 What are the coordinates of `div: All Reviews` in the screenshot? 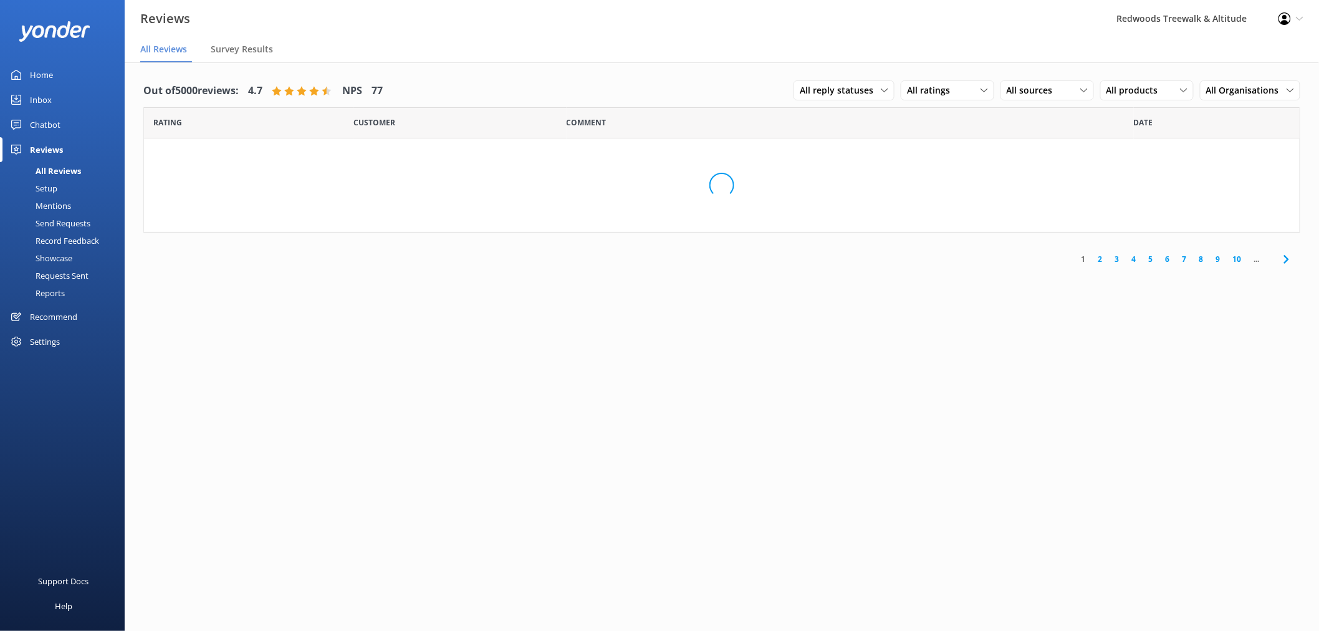 It's located at (44, 171).